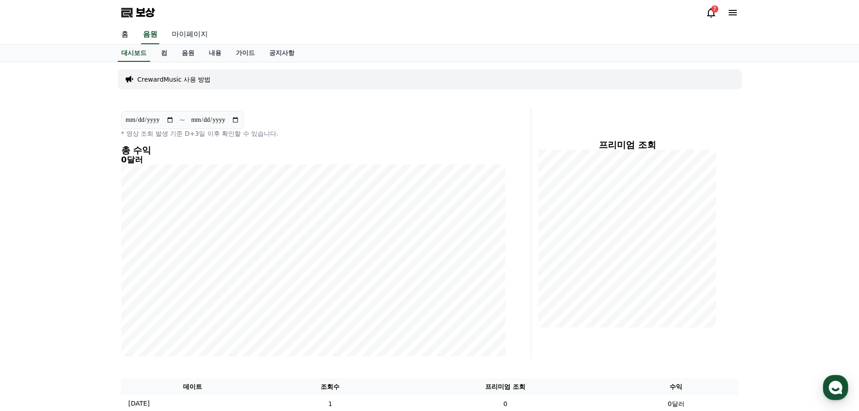 The image size is (859, 411). What do you see at coordinates (676, 386) in the screenshot?
I see `font: 수익` at bounding box center [676, 386].